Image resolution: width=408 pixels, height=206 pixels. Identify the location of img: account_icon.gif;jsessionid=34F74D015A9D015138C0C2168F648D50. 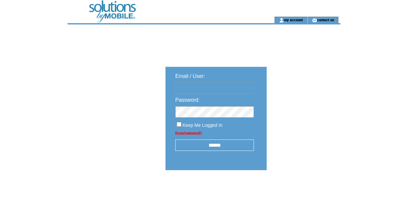
(282, 20).